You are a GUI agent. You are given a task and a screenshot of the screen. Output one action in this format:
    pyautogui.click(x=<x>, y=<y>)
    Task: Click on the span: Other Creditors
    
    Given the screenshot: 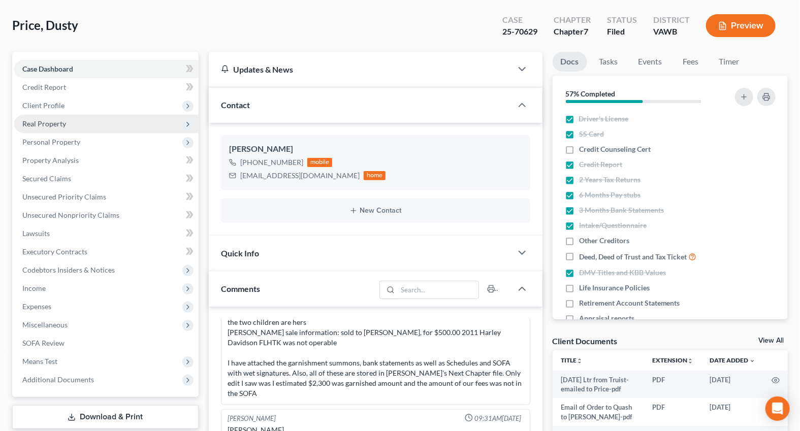 What is the action you would take?
    pyautogui.click(x=604, y=241)
    